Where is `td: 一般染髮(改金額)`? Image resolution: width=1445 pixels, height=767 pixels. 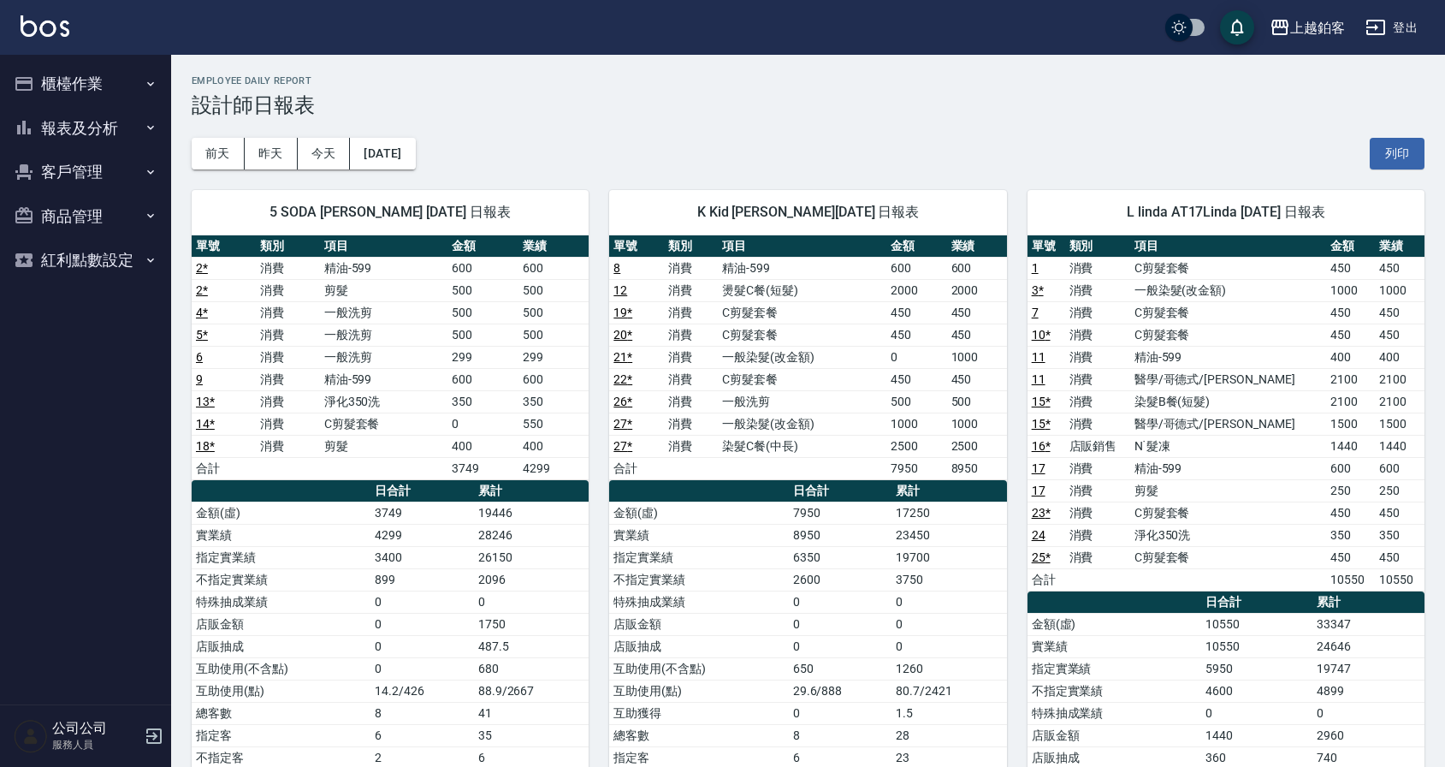 td: 一般染髮(改金額) is located at coordinates (802, 424).